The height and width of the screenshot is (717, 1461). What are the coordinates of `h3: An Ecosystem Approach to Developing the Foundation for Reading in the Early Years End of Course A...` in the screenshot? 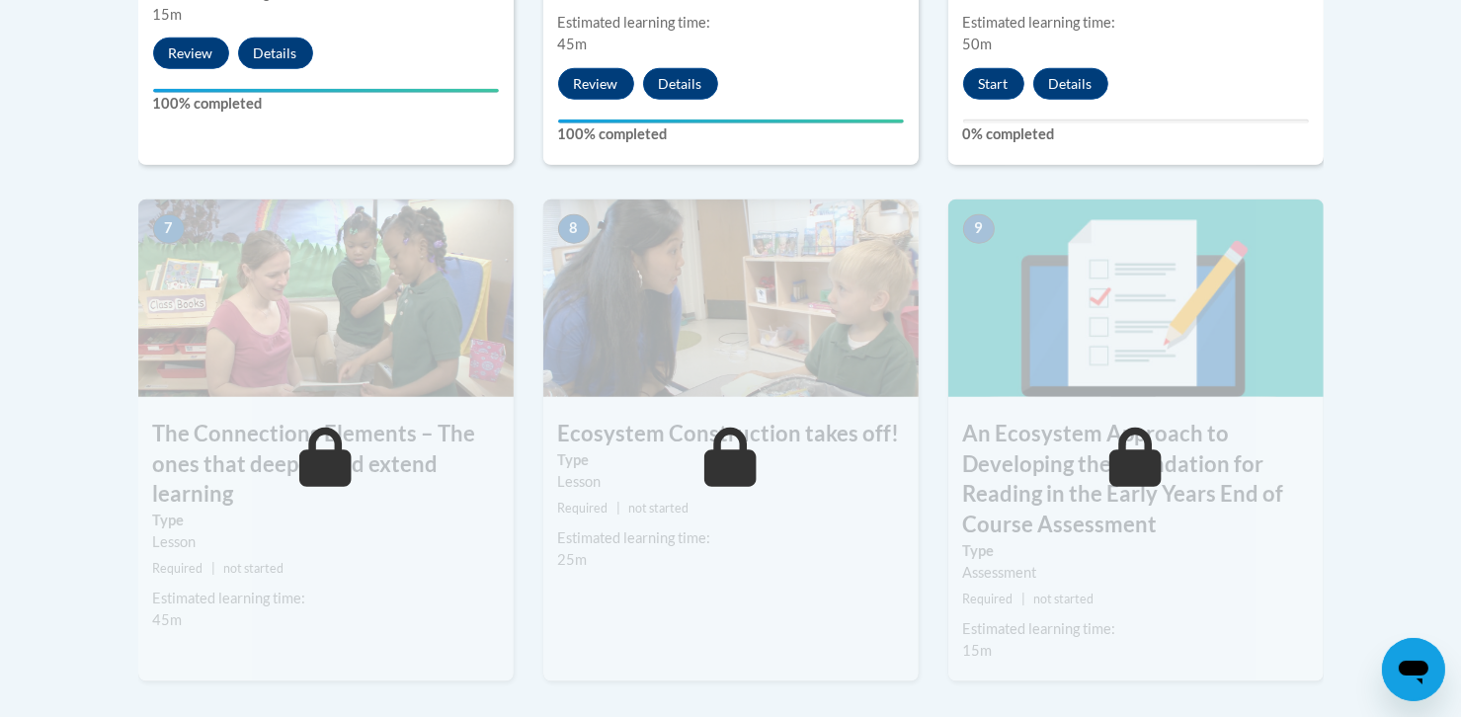 It's located at (1136, 479).